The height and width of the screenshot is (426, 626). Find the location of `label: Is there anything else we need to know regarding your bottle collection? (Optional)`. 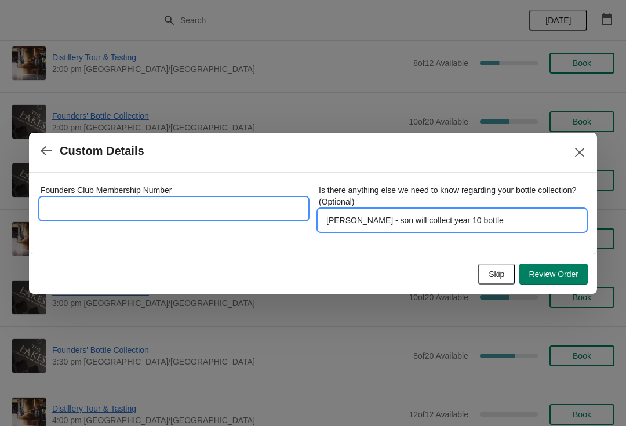

label: Is there anything else we need to know regarding your bottle collection? (Optional) is located at coordinates (452, 196).